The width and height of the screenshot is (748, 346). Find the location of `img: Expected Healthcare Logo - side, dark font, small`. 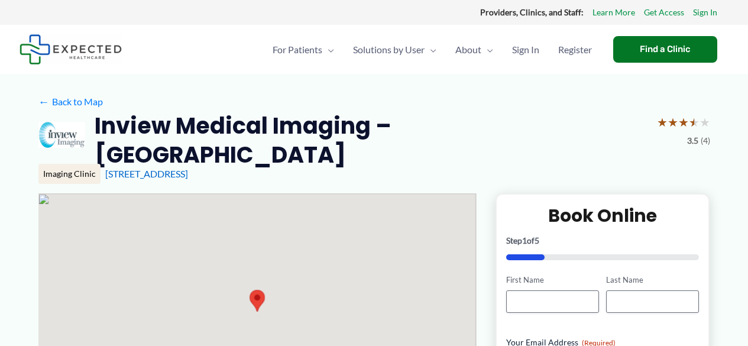

img: Expected Healthcare Logo - side, dark font, small is located at coordinates (70, 49).